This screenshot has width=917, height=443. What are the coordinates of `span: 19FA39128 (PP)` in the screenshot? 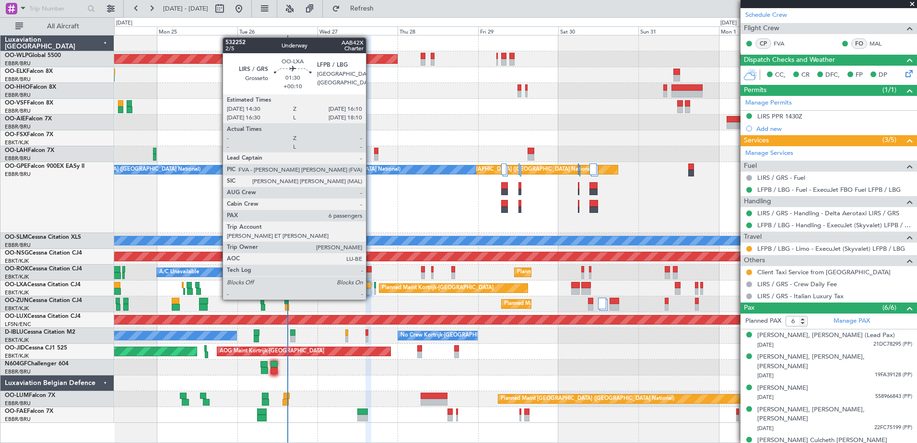 It's located at (894, 375).